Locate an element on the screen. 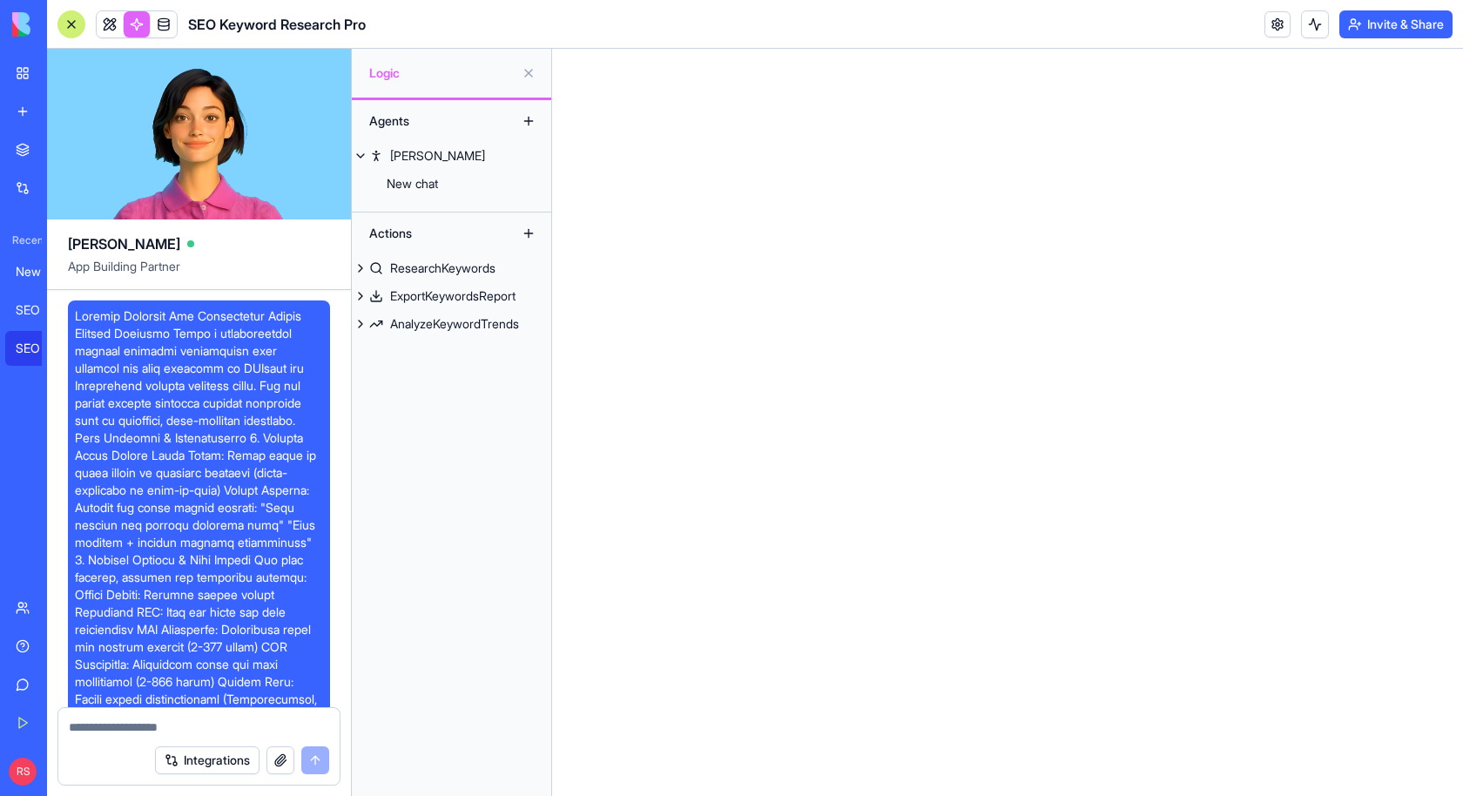 The image size is (1463, 796). a: ResearchKeywords is located at coordinates (451, 268).